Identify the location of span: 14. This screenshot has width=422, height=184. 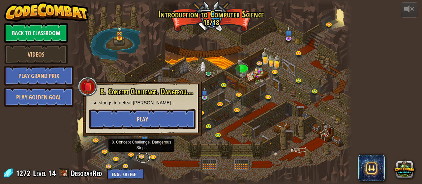
(52, 173).